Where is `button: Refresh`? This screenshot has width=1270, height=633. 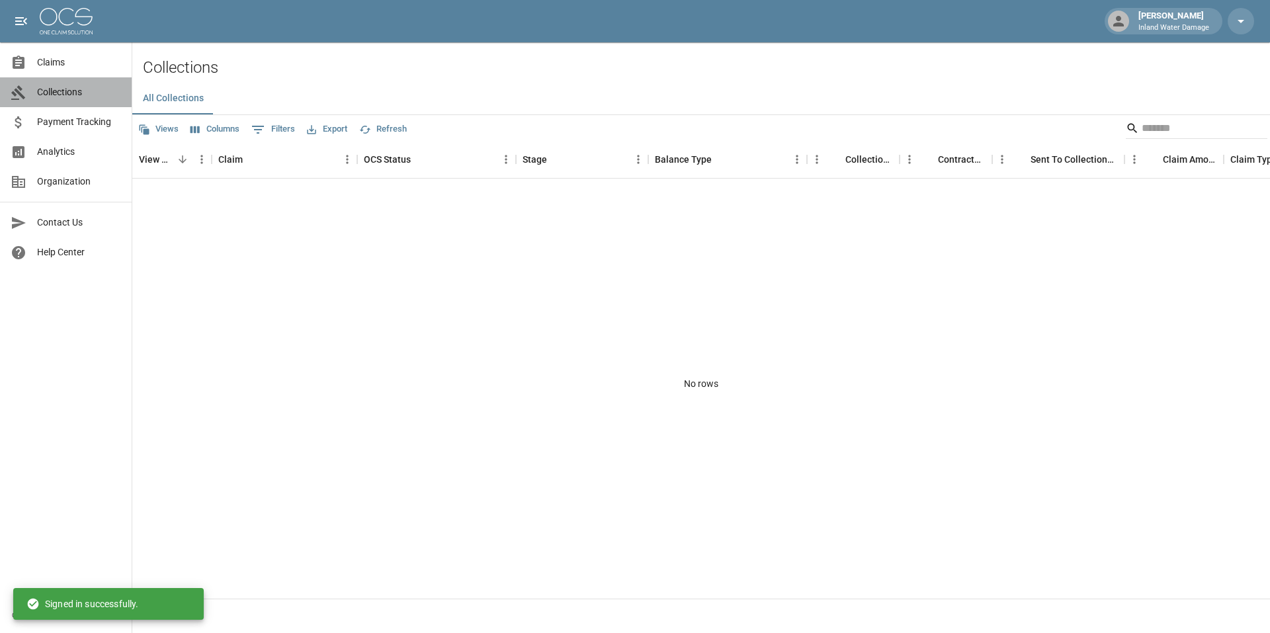 button: Refresh is located at coordinates (383, 129).